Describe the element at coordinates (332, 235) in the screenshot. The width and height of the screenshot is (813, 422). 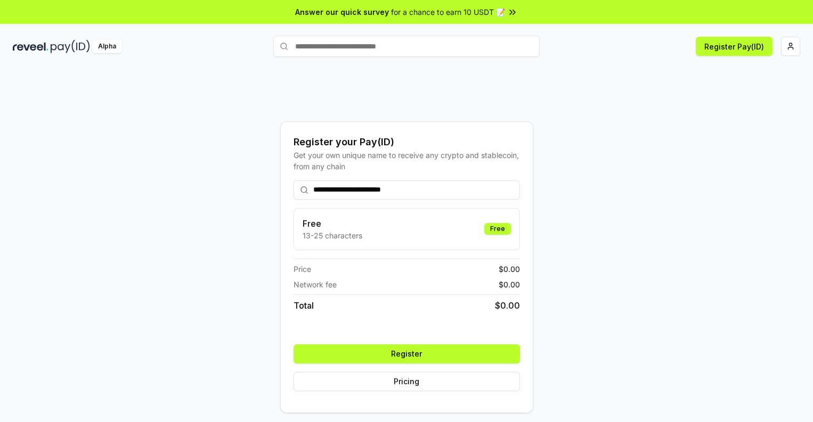
I see `p: 13-25 characters` at that location.